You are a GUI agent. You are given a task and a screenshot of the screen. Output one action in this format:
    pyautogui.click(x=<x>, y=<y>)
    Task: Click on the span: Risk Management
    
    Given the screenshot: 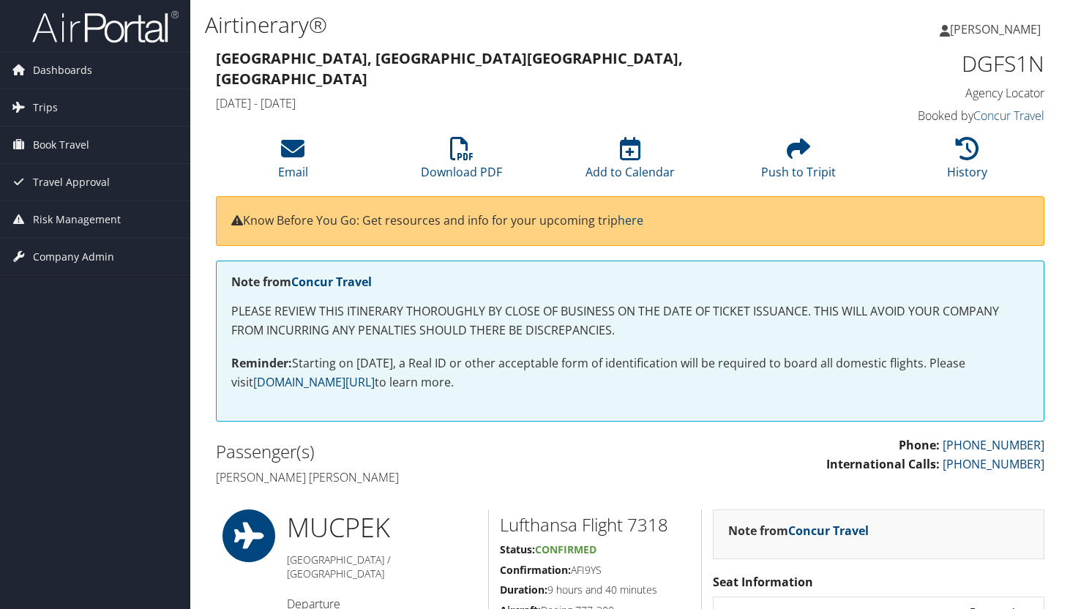 What is the action you would take?
    pyautogui.click(x=77, y=220)
    